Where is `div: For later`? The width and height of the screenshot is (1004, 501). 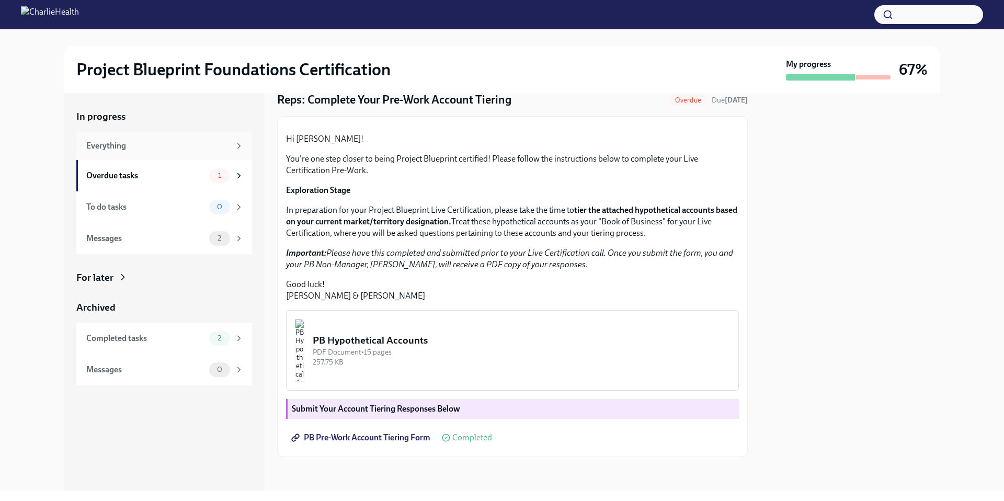 div: For later is located at coordinates (95, 278).